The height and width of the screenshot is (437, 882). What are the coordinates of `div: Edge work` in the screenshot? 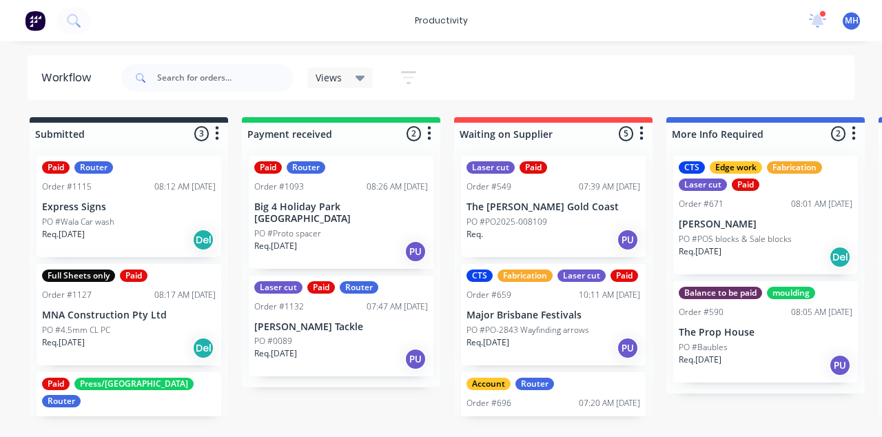 It's located at (736, 167).